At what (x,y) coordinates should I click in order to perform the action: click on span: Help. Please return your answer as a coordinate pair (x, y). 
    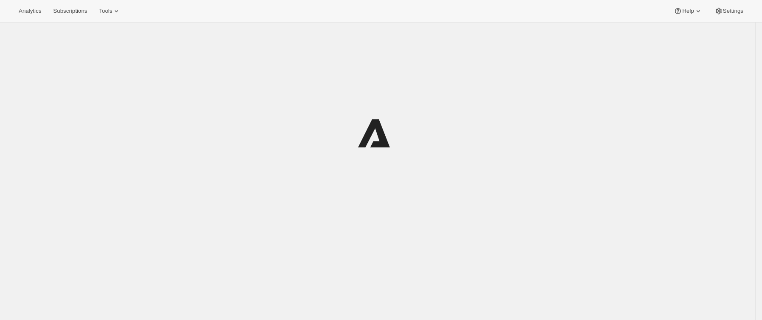
    Looking at the image, I should click on (688, 11).